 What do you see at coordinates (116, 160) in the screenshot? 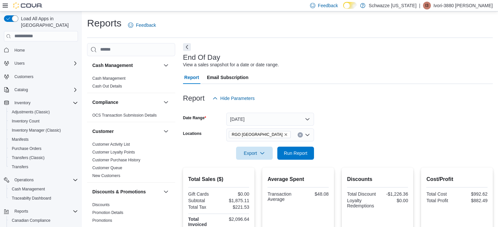
I see `span: Customer Purchase History` at bounding box center [116, 160].